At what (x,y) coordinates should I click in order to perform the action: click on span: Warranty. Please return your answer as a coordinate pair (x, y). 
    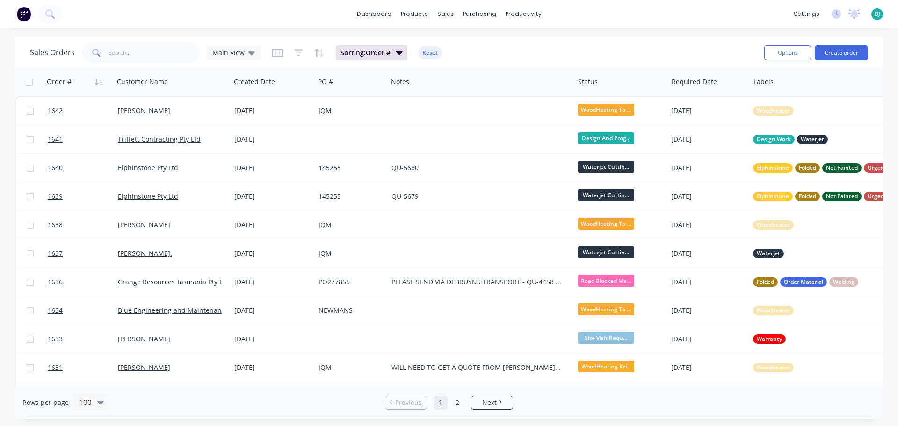
    Looking at the image, I should click on (769, 339).